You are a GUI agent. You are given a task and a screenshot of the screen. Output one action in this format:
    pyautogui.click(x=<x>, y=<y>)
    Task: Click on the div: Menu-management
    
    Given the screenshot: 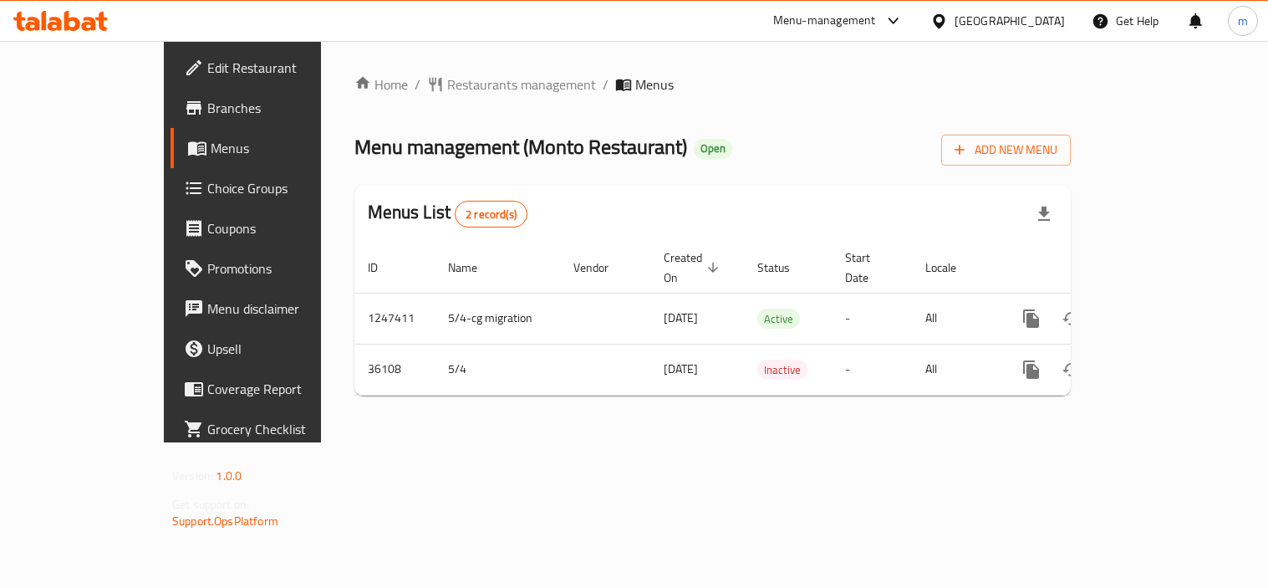 What is the action you would take?
    pyautogui.click(x=824, y=21)
    